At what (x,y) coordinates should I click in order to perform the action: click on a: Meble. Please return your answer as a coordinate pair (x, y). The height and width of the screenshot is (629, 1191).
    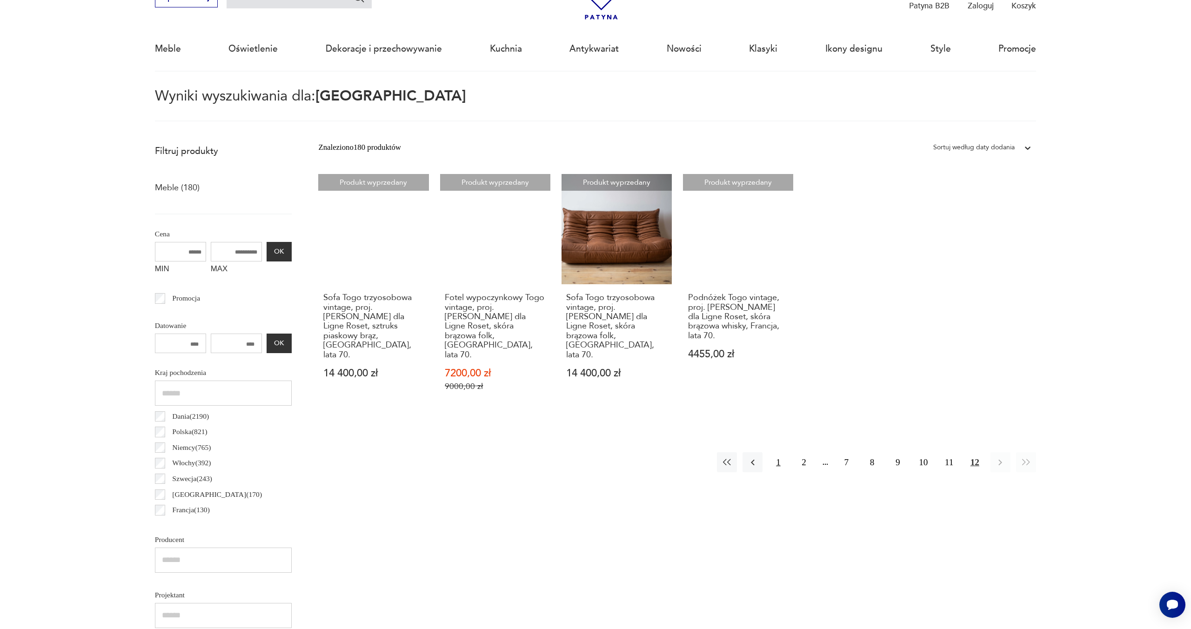
    Looking at the image, I should click on (168, 49).